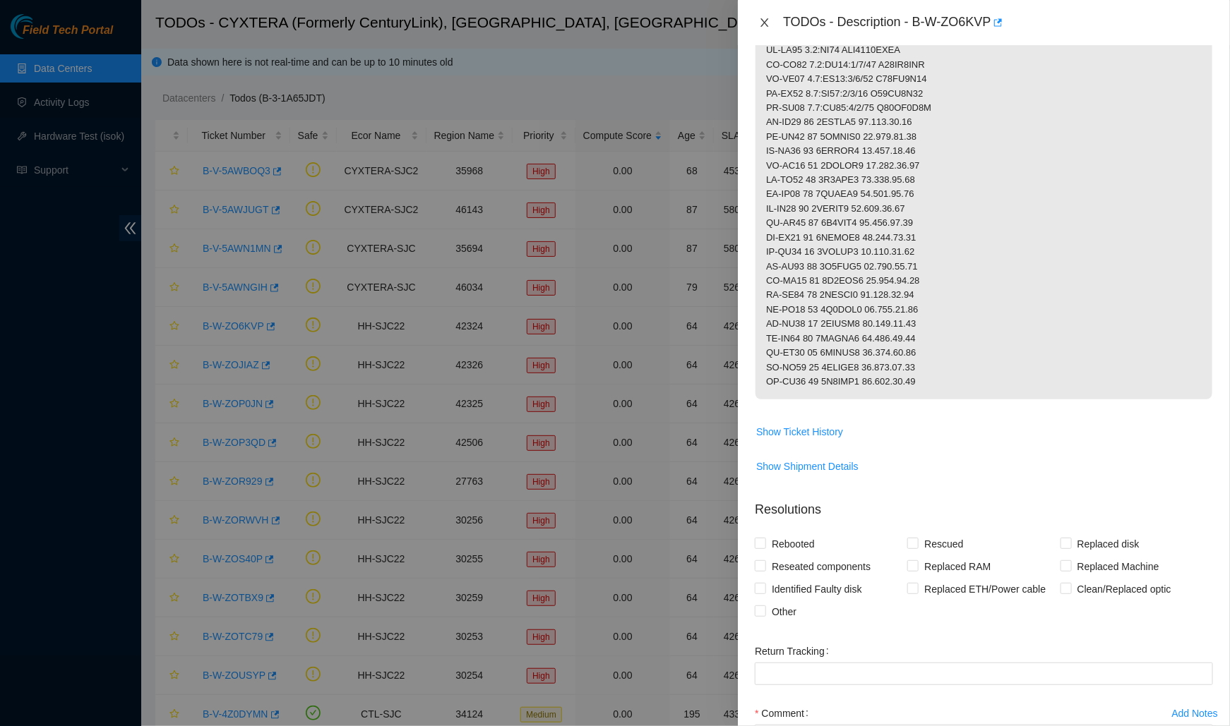 This screenshot has width=1230, height=726. Describe the element at coordinates (1194, 714) in the screenshot. I see `button: Add Notes` at that location.